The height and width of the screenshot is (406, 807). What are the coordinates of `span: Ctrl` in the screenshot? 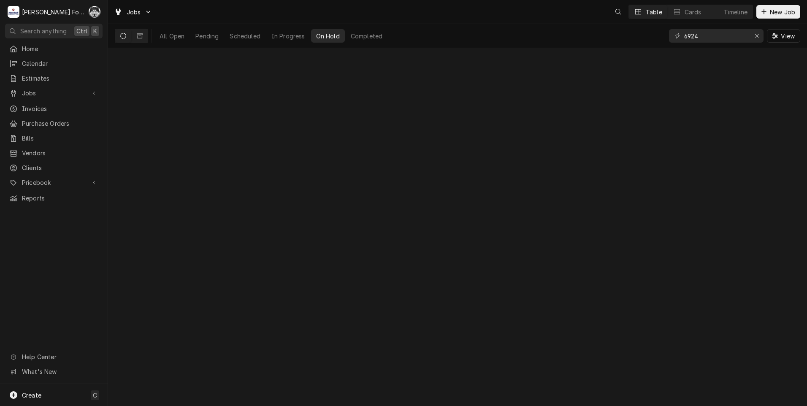 It's located at (82, 31).